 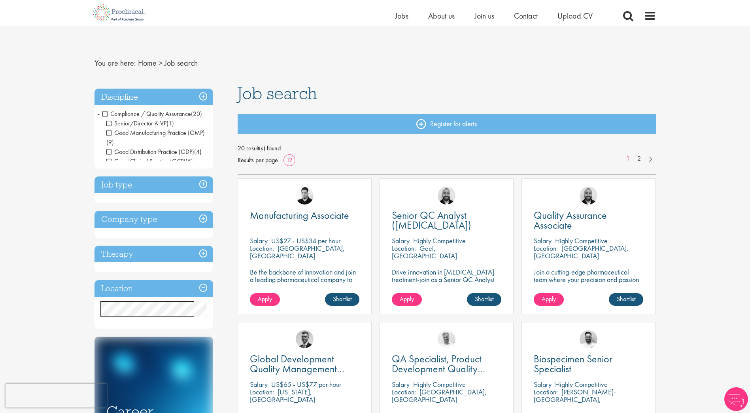 What do you see at coordinates (589, 195) in the screenshot?
I see `a: Jordan Kiely` at bounding box center [589, 195].